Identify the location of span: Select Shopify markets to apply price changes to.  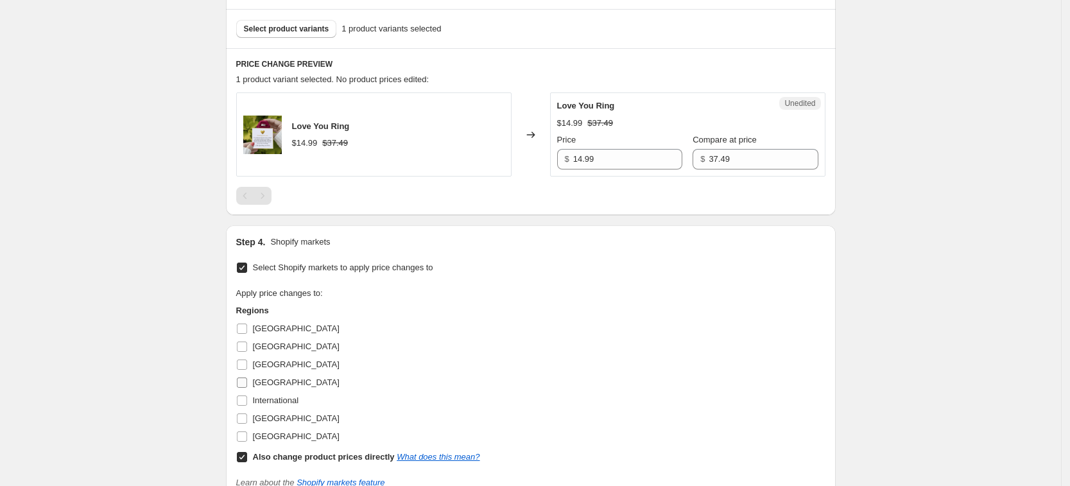
(343, 267).